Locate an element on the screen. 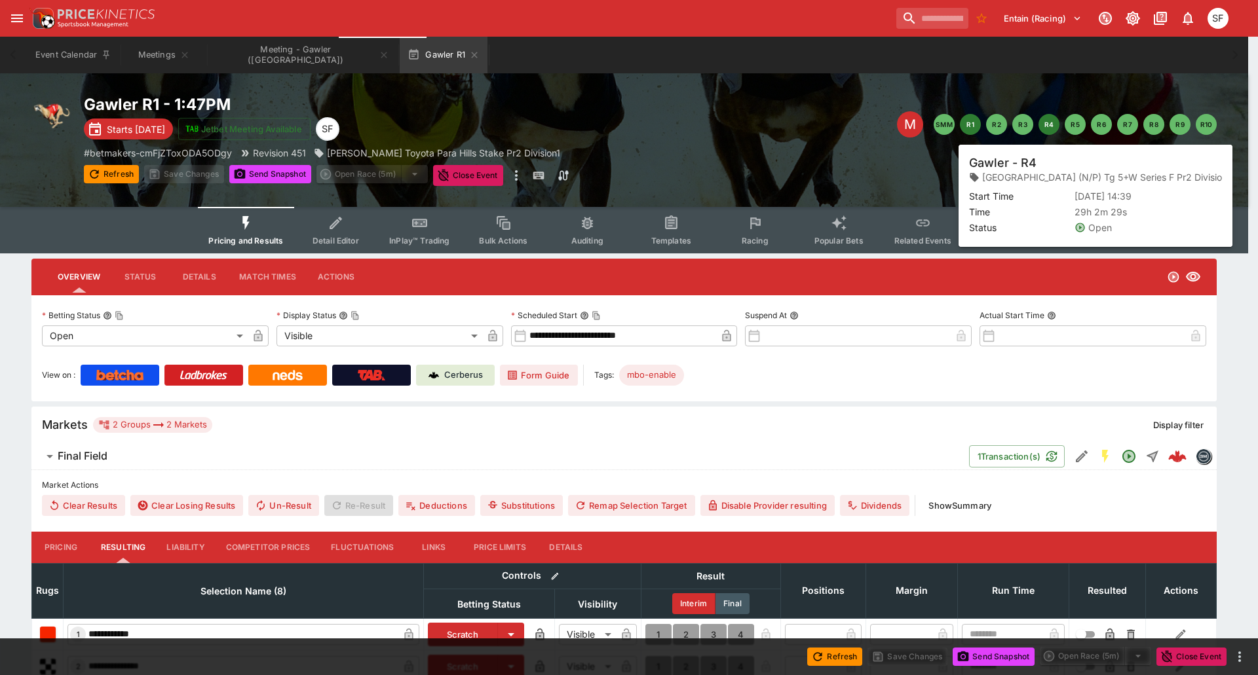  img: PriceKinetics is located at coordinates (106, 14).